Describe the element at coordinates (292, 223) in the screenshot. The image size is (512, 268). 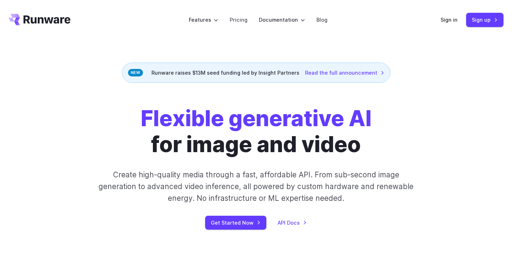
I see `a: API Docs` at that location.